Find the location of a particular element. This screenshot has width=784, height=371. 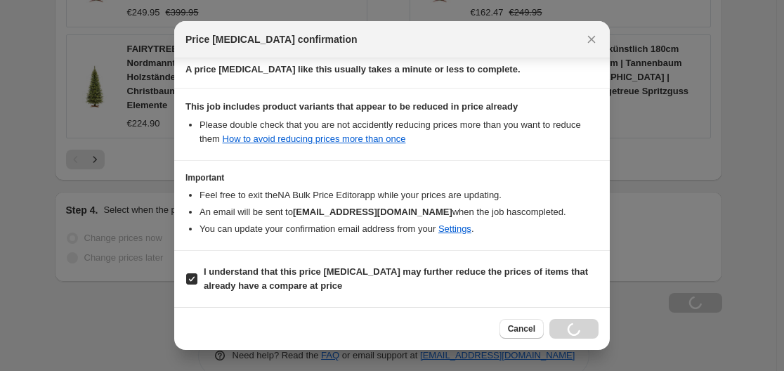

button: Close is located at coordinates (591, 39).